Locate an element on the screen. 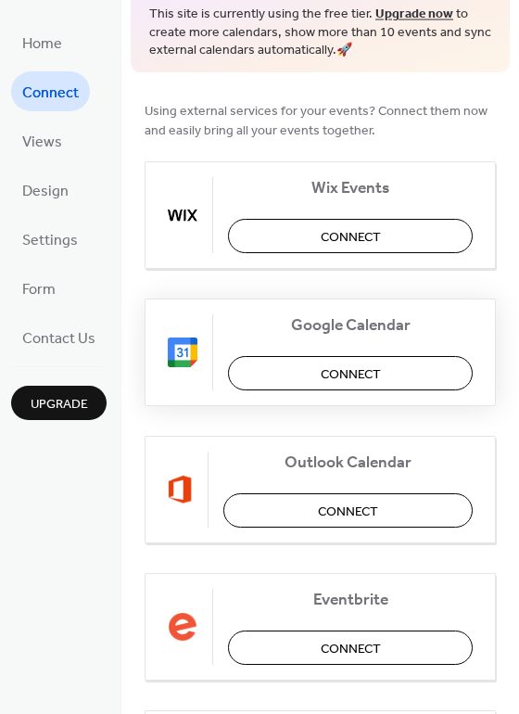 The image size is (519, 714). a: Form is located at coordinates (39, 287).